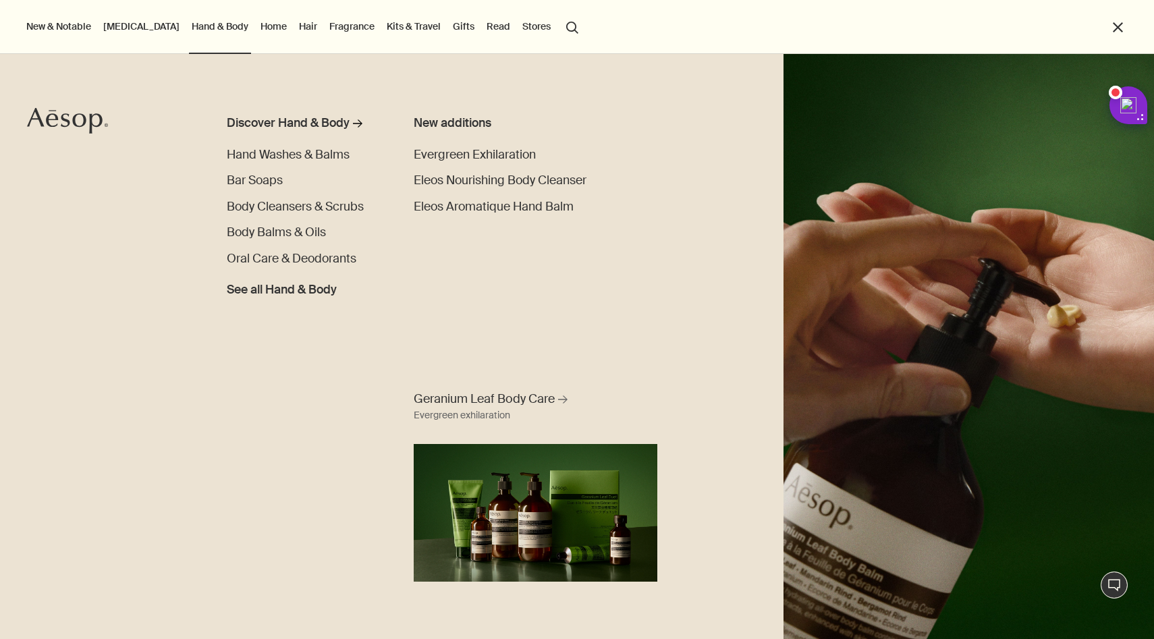 The width and height of the screenshot is (1154, 639). I want to click on a: Evergreen Exhilaration, so click(475, 155).